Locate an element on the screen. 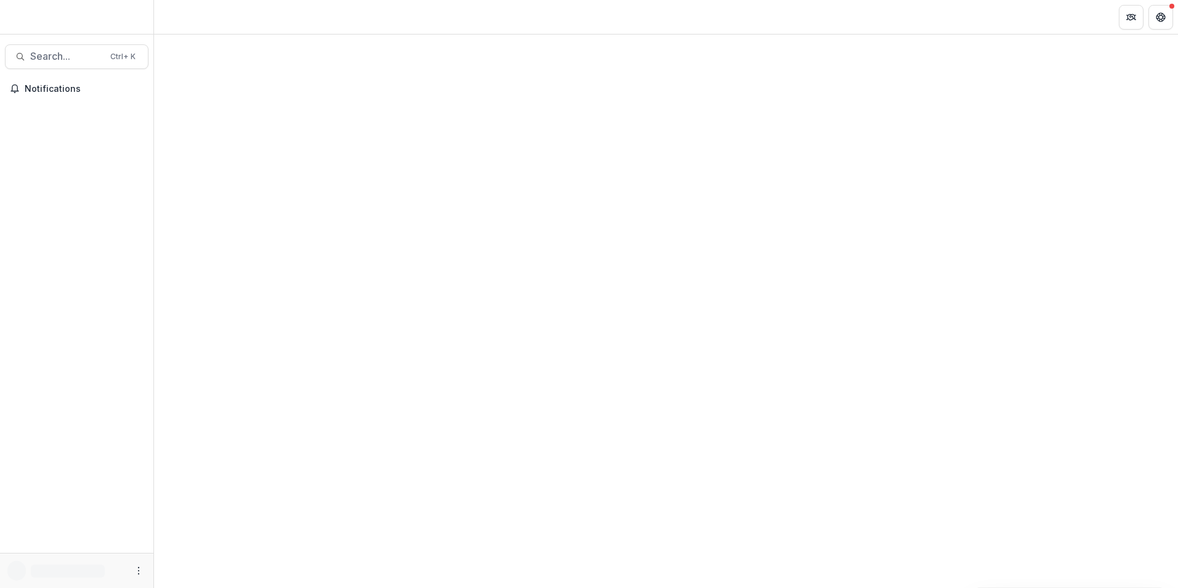 This screenshot has height=588, width=1178. button: Notifications is located at coordinates (76, 89).